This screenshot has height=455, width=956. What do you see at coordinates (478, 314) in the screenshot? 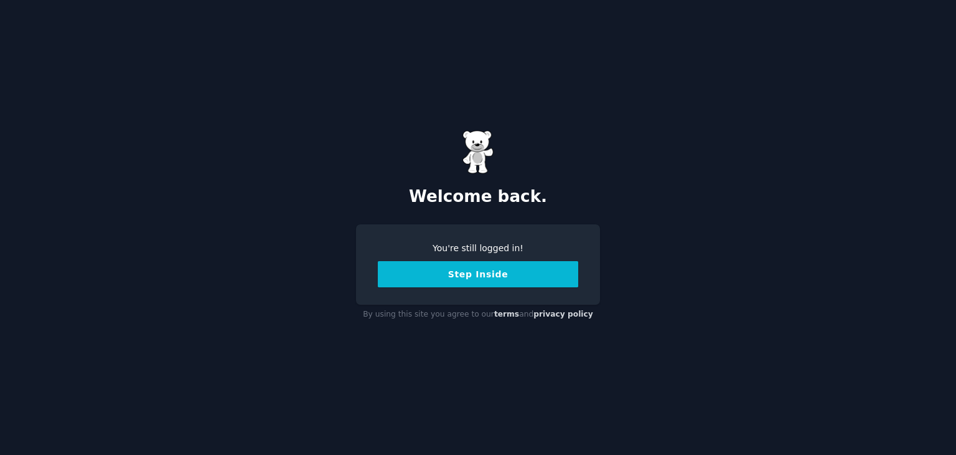
I see `div: By using this site you agree to our and` at bounding box center [478, 314].